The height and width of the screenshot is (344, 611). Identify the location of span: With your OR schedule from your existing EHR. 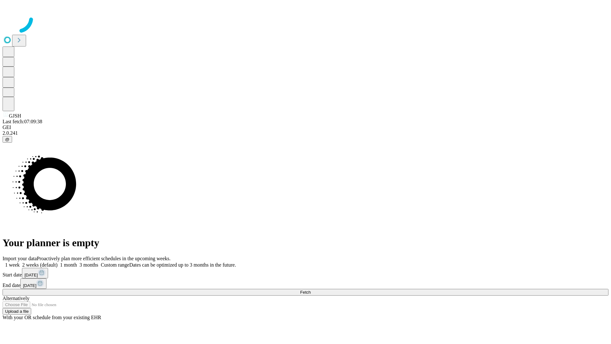
(52, 317).